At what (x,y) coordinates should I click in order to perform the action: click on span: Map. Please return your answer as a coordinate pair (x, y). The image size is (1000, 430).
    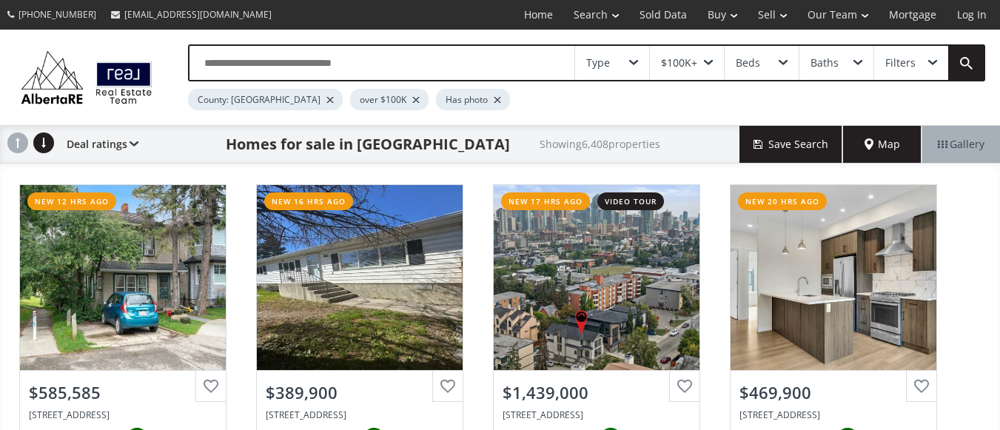
    Looking at the image, I should click on (882, 144).